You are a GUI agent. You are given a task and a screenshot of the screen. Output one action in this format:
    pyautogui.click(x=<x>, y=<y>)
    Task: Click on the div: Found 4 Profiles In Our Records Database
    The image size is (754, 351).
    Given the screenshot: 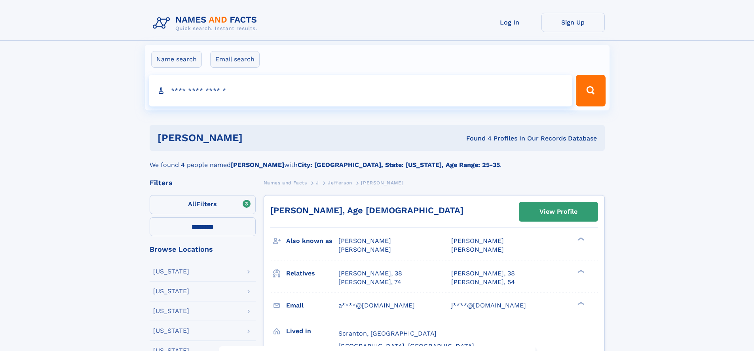 What is the action you would take?
    pyautogui.click(x=476, y=139)
    